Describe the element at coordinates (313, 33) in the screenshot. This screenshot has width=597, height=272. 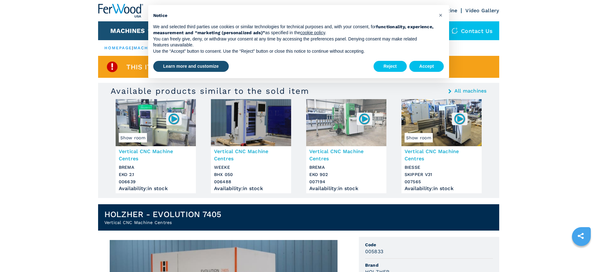
I see `a: cookie policy` at that location.